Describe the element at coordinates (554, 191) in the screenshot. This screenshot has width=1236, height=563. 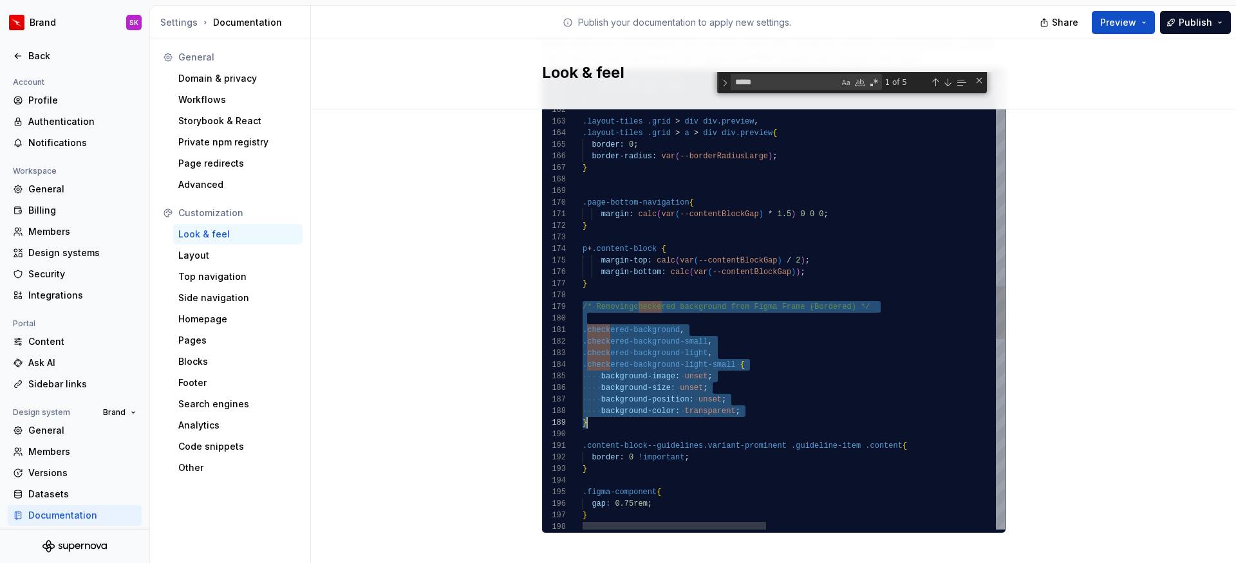
I see `div: 169` at that location.